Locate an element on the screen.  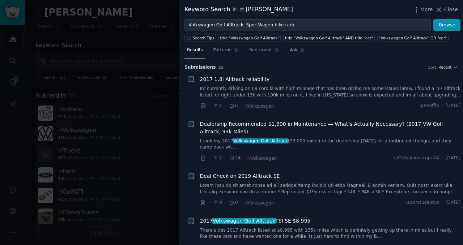
a: "Volkswagen Golf Alltrack" OR "car" is located at coordinates (413, 38).